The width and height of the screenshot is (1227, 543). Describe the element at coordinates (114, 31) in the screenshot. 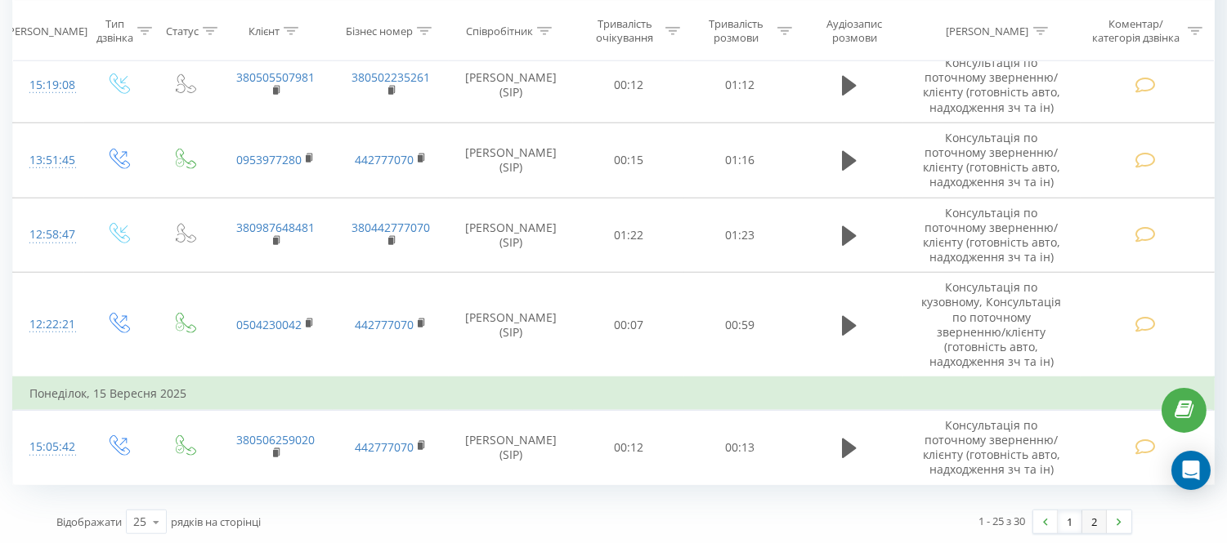

I see `div: Тип дзвінка` at that location.